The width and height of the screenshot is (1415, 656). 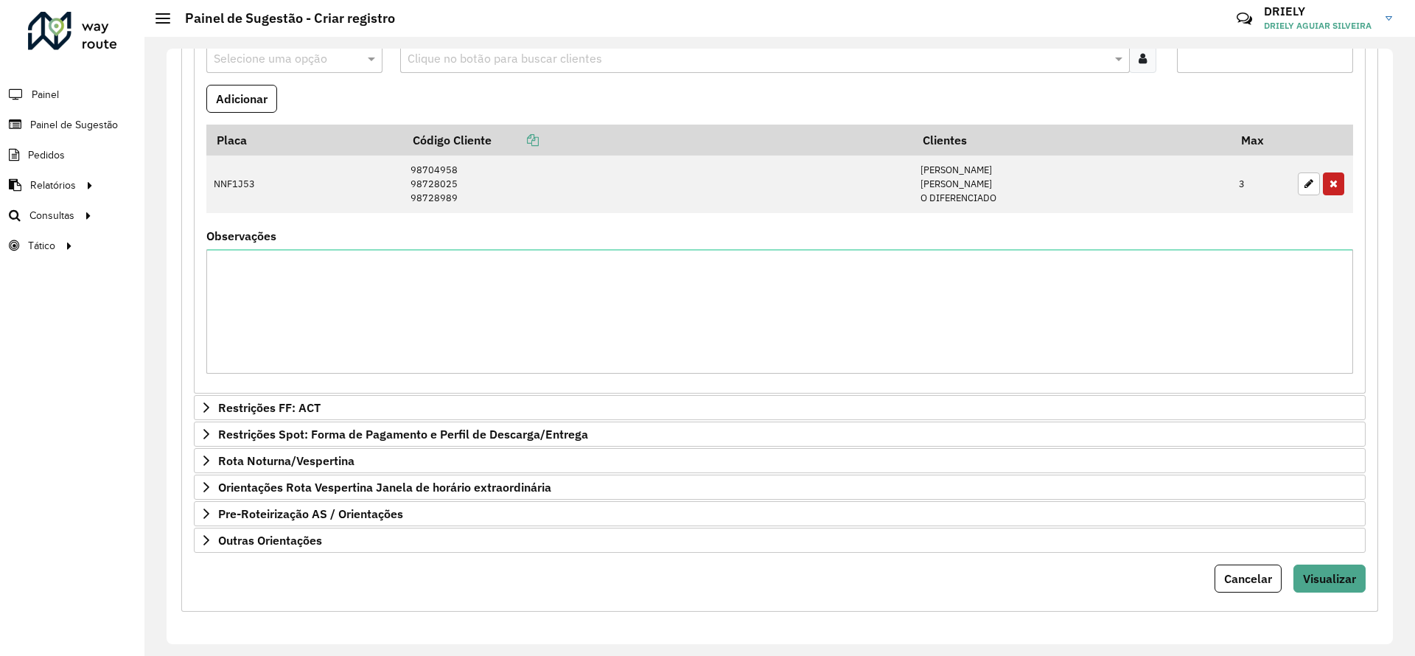 What do you see at coordinates (515, 140) in the screenshot?
I see `a: Copiar` at bounding box center [515, 140].